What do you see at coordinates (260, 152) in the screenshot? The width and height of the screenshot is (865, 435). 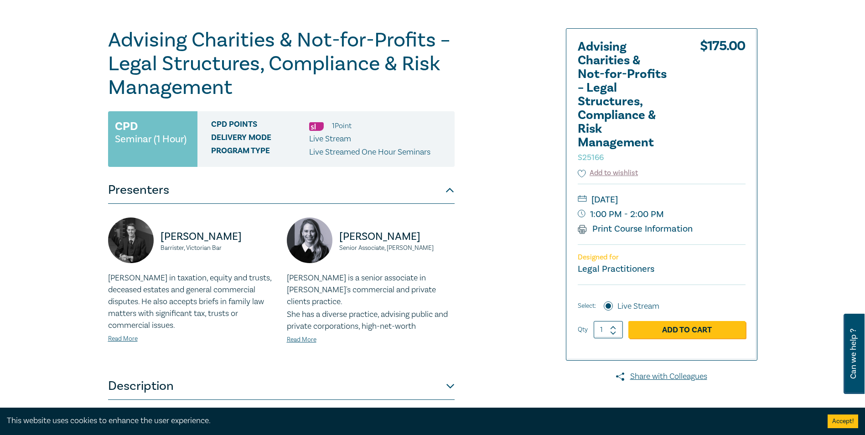 I see `span: Program type` at bounding box center [260, 152].